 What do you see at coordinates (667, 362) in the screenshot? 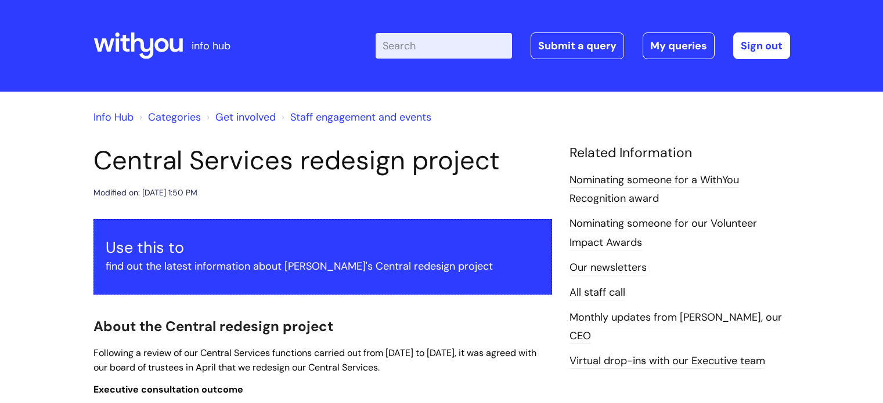
I see `a: Virtual drop-ins with our Executive team` at bounding box center [667, 362].